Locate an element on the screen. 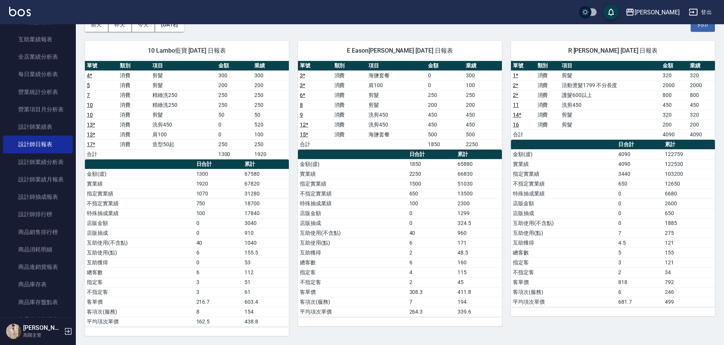 This screenshot has width=724, height=345. a: 設計師業績月報表 is located at coordinates (38, 180).